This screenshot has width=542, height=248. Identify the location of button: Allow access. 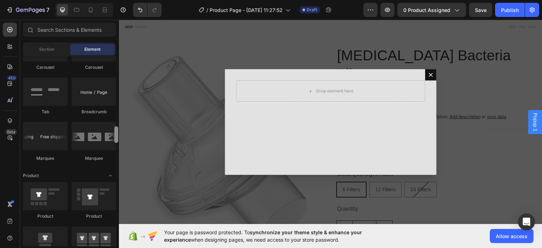
(512, 236).